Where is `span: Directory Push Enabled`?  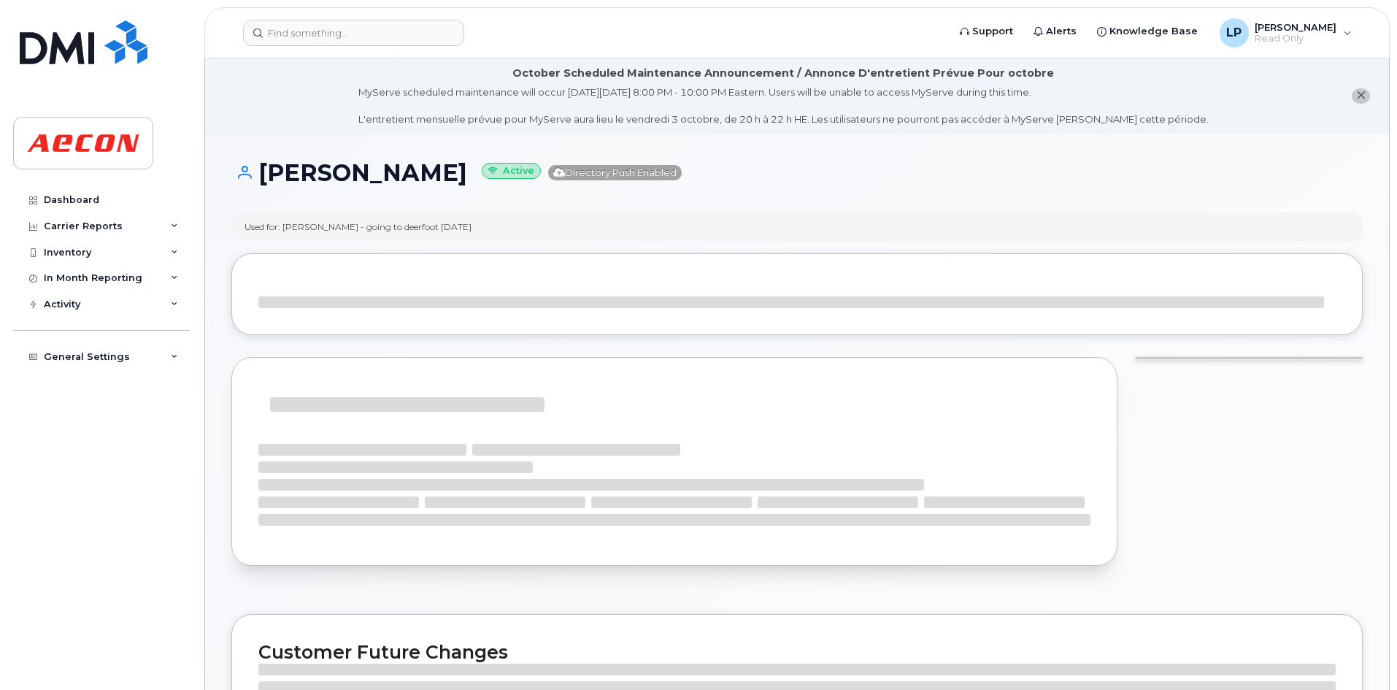
span: Directory Push Enabled is located at coordinates (615, 172).